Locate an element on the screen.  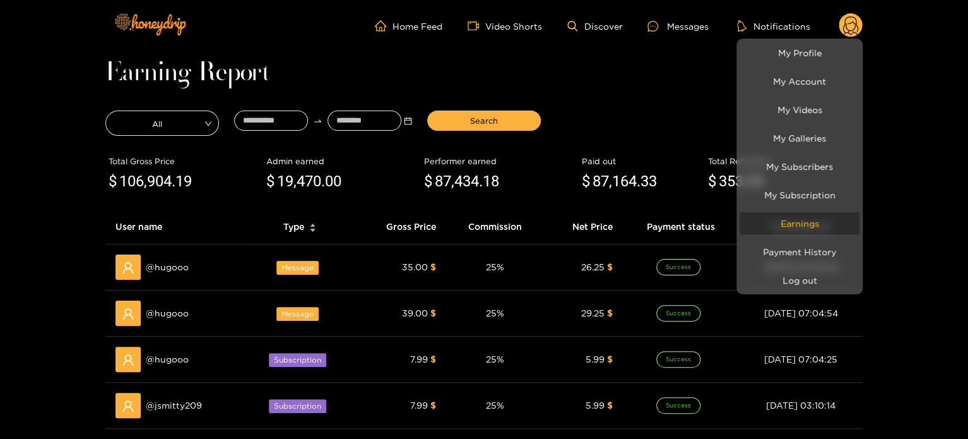
a: My Videos is located at coordinates (800, 109).